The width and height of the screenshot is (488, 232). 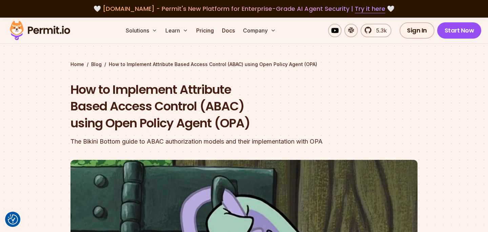 What do you see at coordinates (417, 30) in the screenshot?
I see `a: Sign In` at bounding box center [417, 30].